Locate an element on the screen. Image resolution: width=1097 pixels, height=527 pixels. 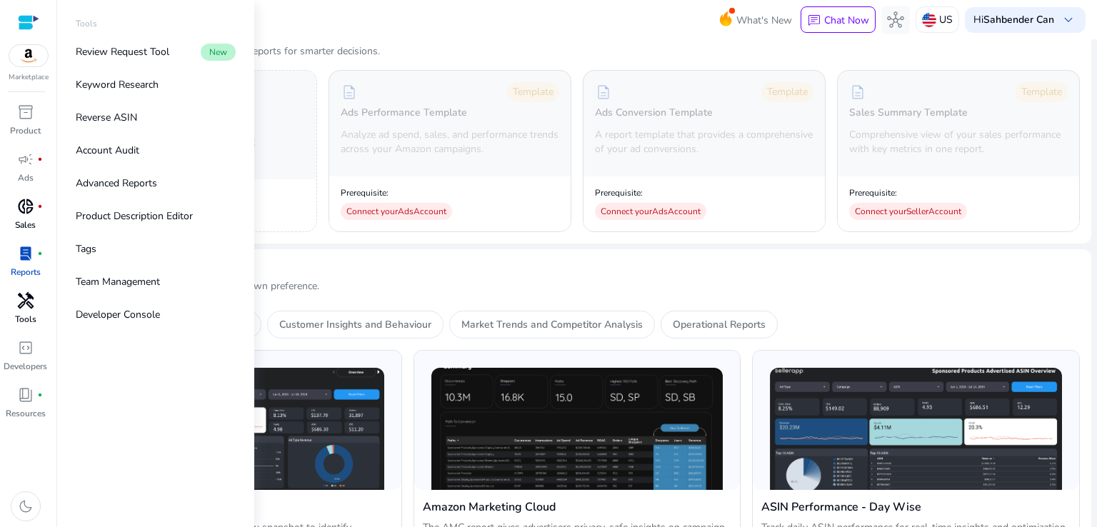
button: hub is located at coordinates (895, 20).